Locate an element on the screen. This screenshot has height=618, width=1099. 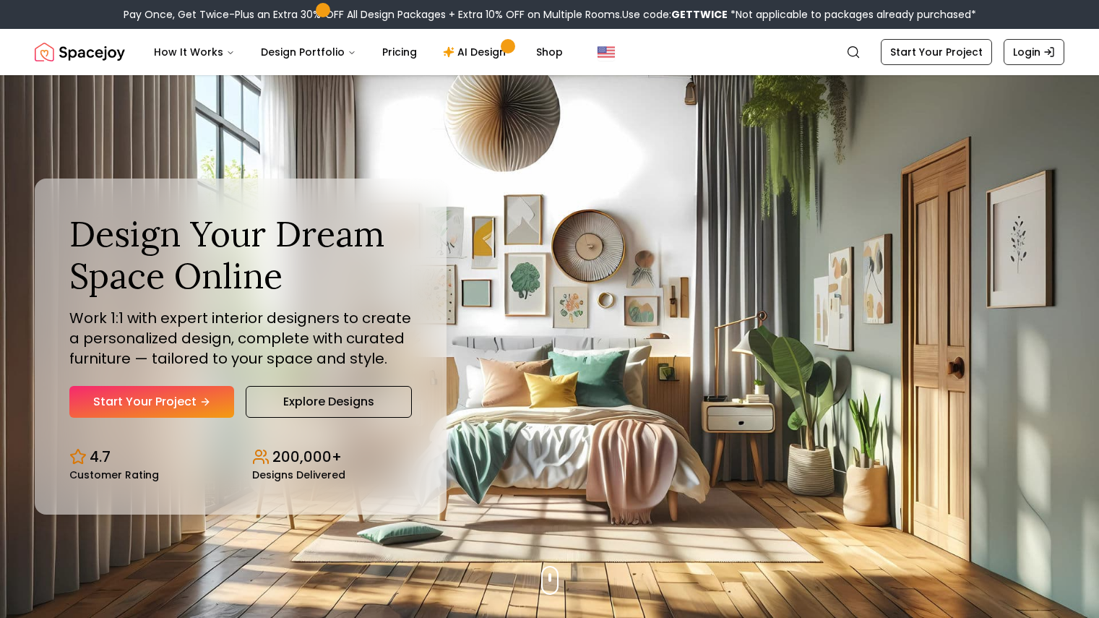
p: 4.7 is located at coordinates (100, 457).